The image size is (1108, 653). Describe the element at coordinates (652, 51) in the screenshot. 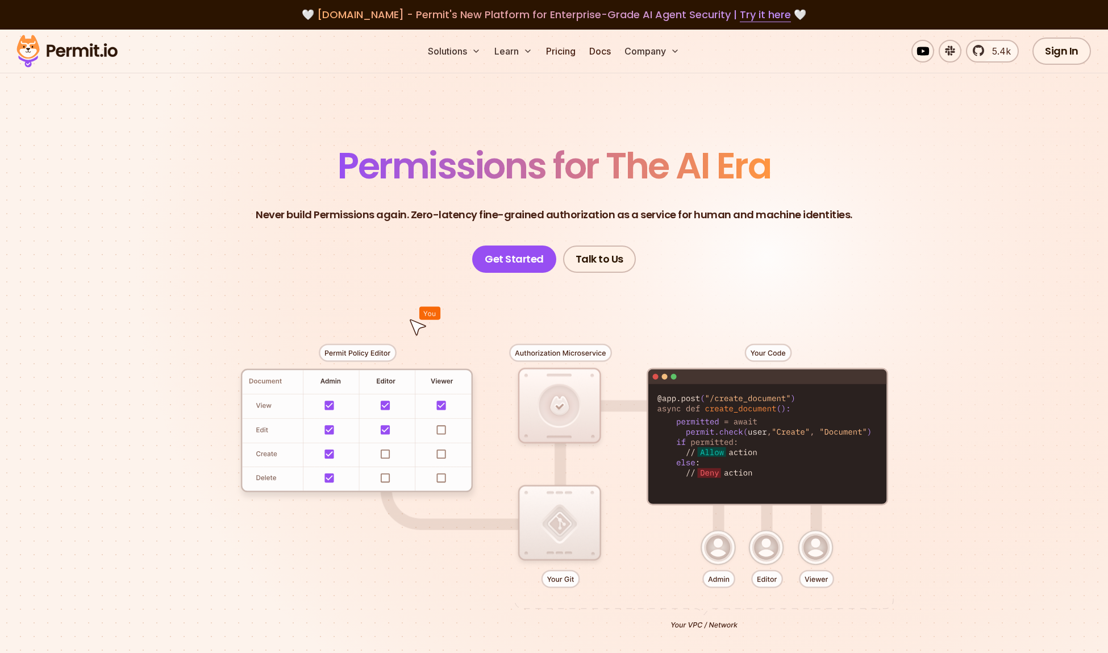

I see `button: Company` at that location.